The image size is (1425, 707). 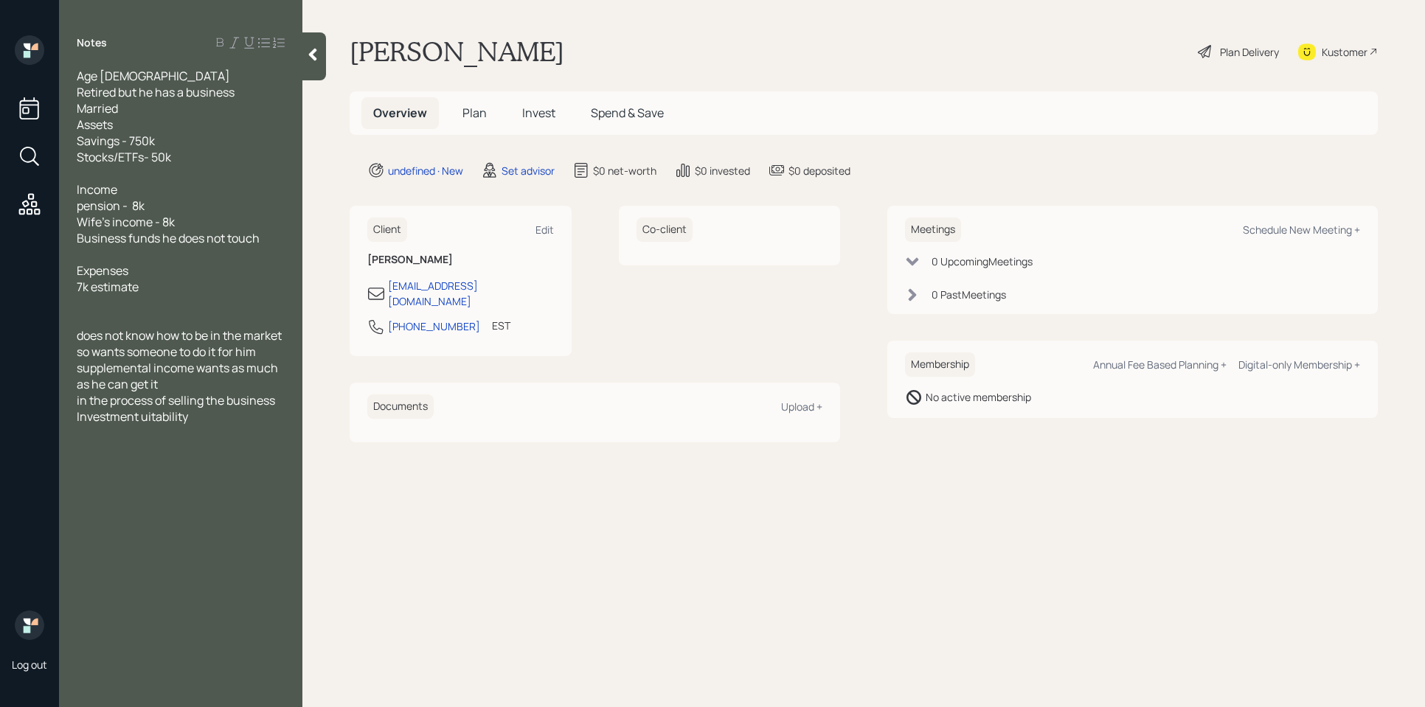 I want to click on div: EST, so click(x=501, y=325).